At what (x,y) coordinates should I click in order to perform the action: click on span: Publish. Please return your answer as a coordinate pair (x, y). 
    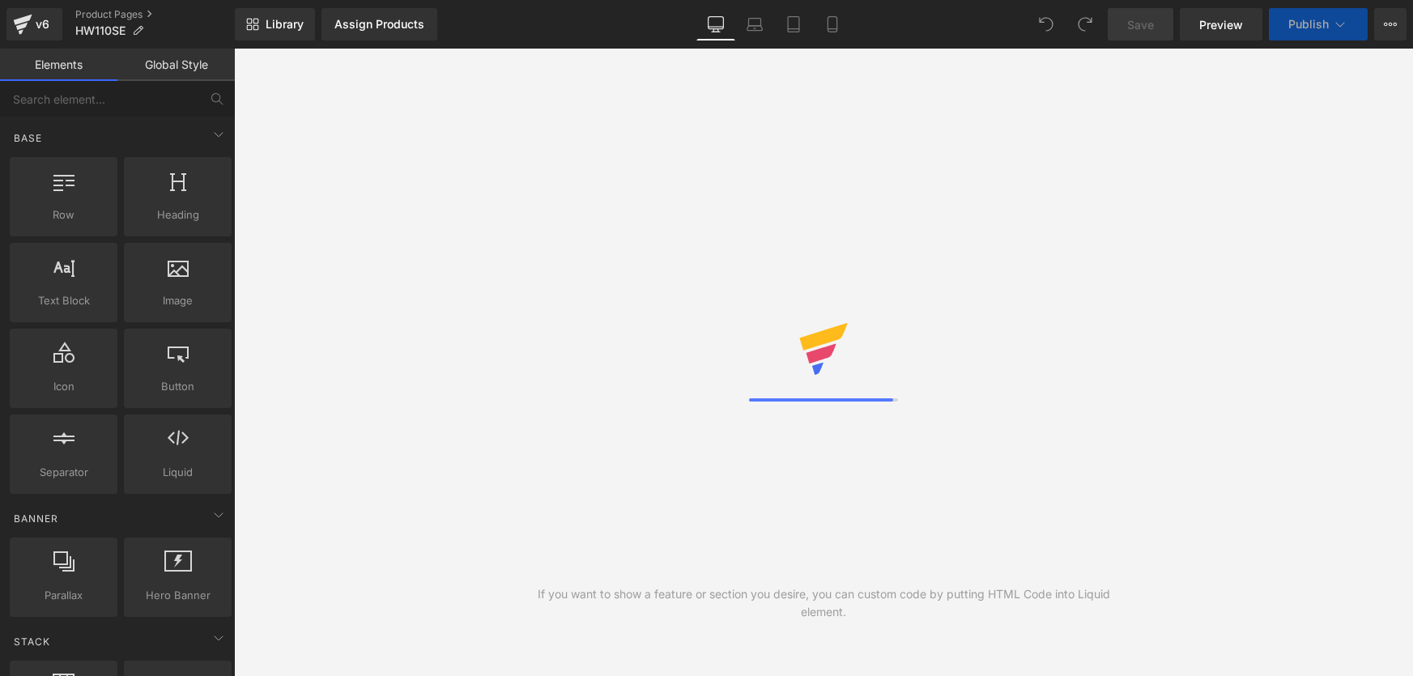
    Looking at the image, I should click on (1309, 24).